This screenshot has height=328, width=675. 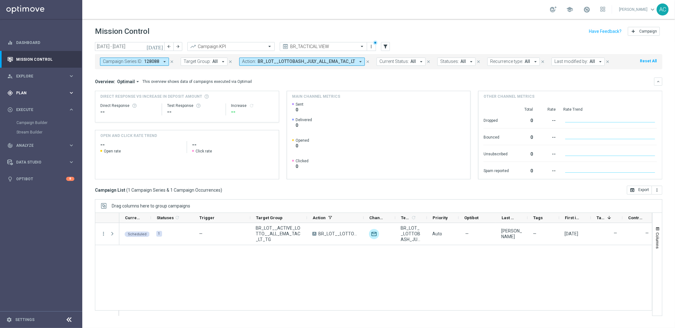 I want to click on span: BR_LOT__ACTIVE_LOTTO__ALL_EMA_TAC_LT_TG, so click(x=278, y=234).